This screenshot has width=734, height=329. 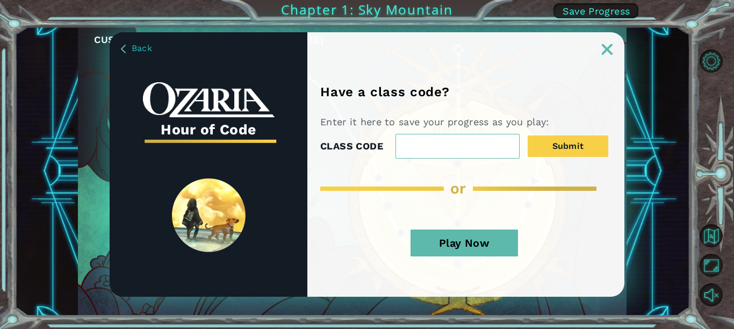 What do you see at coordinates (458, 188) in the screenshot?
I see `span: or` at bounding box center [458, 188].